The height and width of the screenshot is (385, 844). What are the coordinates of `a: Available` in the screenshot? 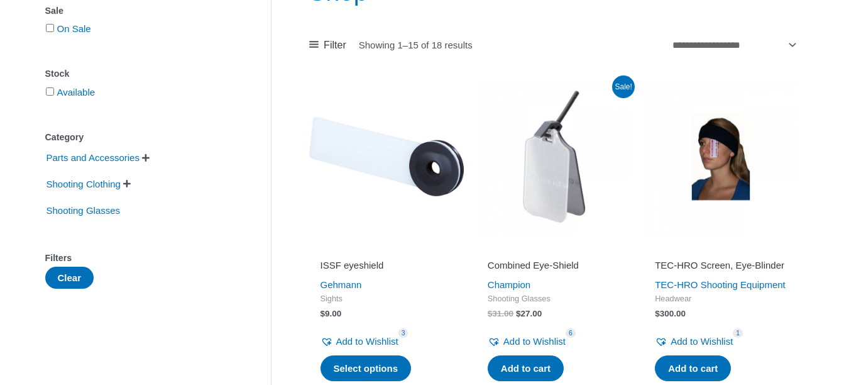 It's located at (76, 92).